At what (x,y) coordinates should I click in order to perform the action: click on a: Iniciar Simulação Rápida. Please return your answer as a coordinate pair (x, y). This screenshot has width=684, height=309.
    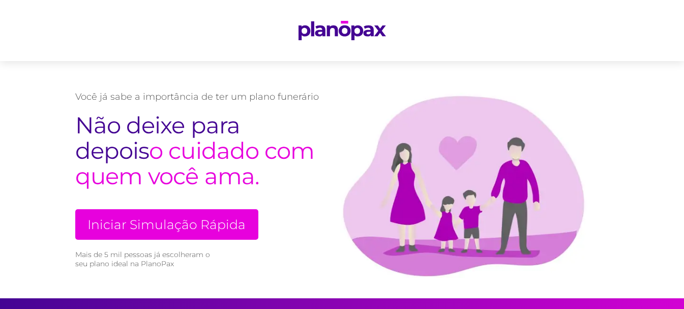
    Looking at the image, I should click on (167, 224).